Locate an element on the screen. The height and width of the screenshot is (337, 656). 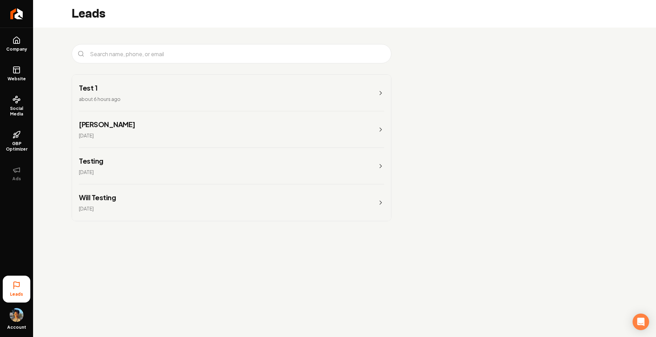
span: Social Media is located at coordinates (17, 111).